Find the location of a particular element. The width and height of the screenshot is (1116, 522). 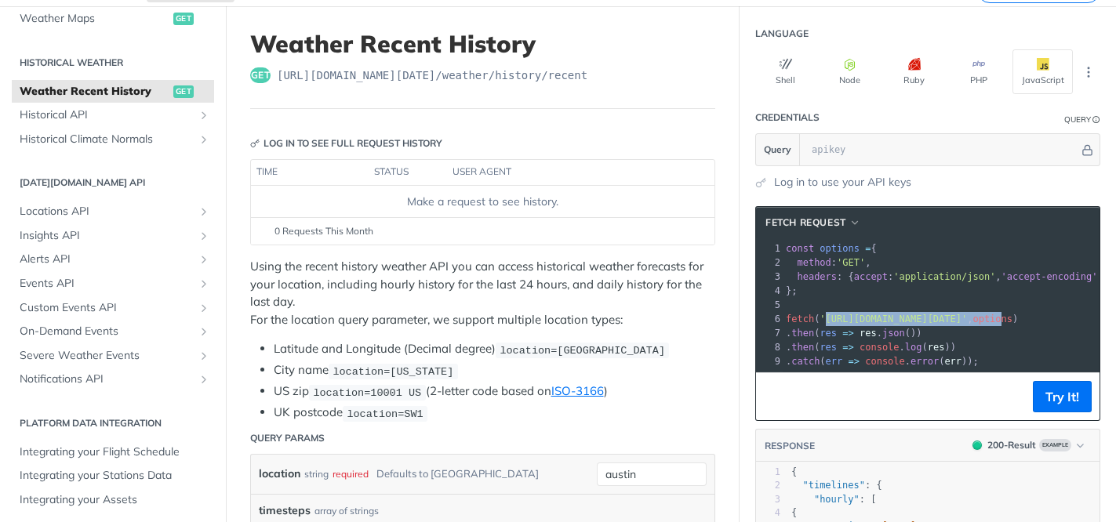

button: Try It! is located at coordinates (1062, 397).